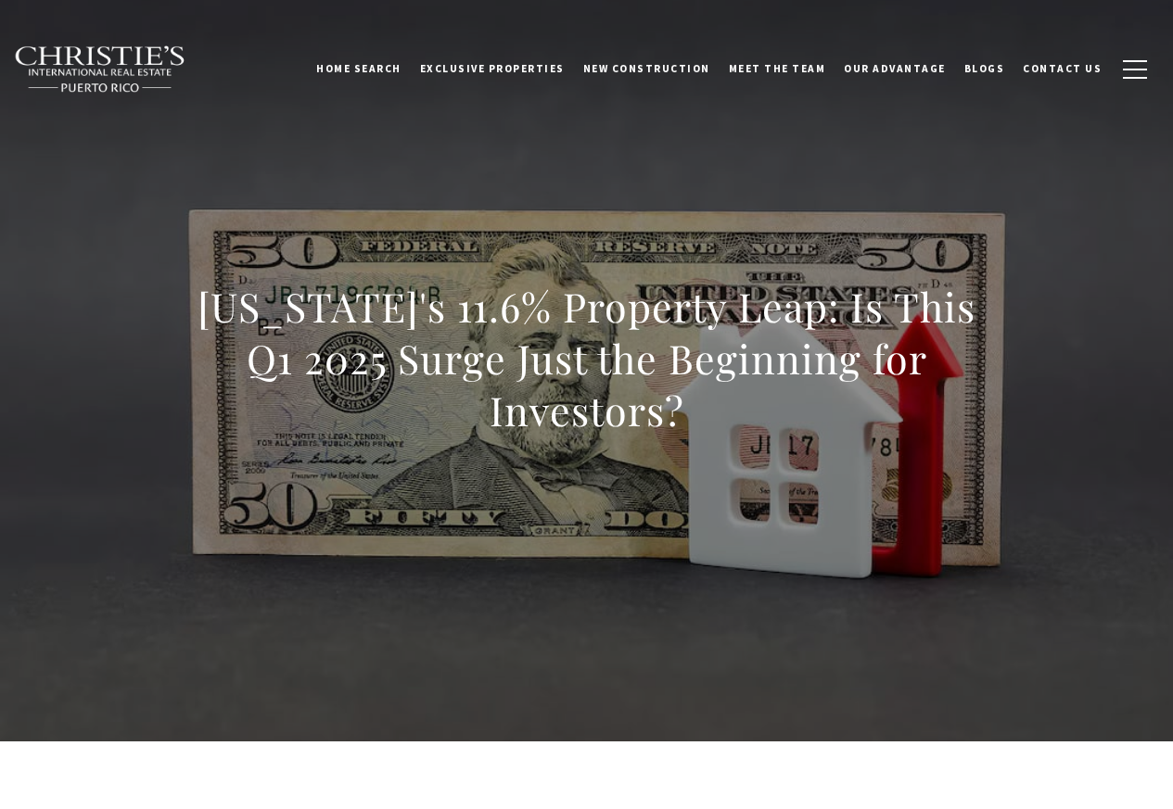  I want to click on a: Exclusive Properties, so click(492, 69).